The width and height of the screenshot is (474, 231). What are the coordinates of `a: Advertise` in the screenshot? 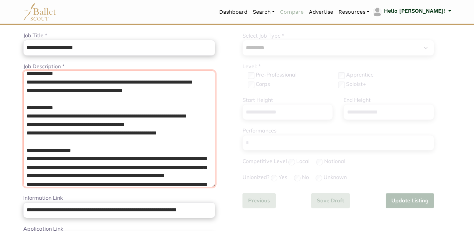 It's located at (321, 12).